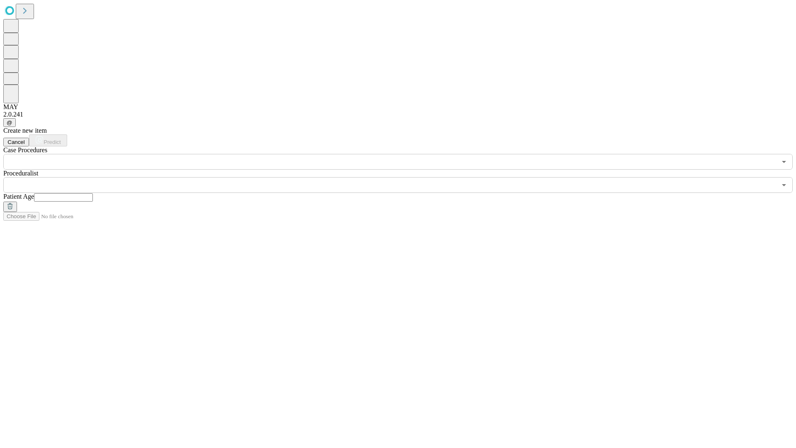 The width and height of the screenshot is (796, 448). Describe the element at coordinates (52, 142) in the screenshot. I see `span: Predict` at that location.